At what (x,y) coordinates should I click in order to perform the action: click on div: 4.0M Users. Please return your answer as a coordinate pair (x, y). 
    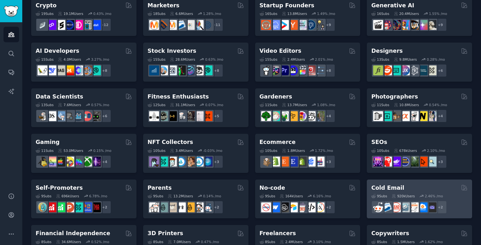
    Looking at the image, I should click on (69, 59).